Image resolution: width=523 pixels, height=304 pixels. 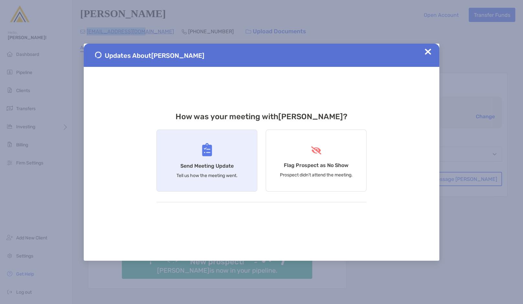 What do you see at coordinates (98, 55) in the screenshot?
I see `img: Send Meeting Update 1` at bounding box center [98, 55].